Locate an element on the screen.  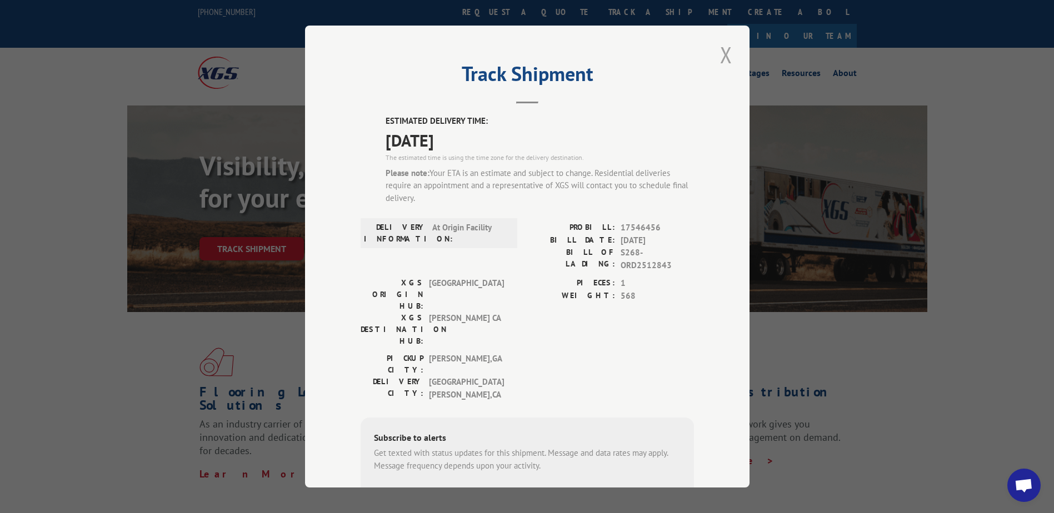
label: BILL DATE: is located at coordinates (571, 241).